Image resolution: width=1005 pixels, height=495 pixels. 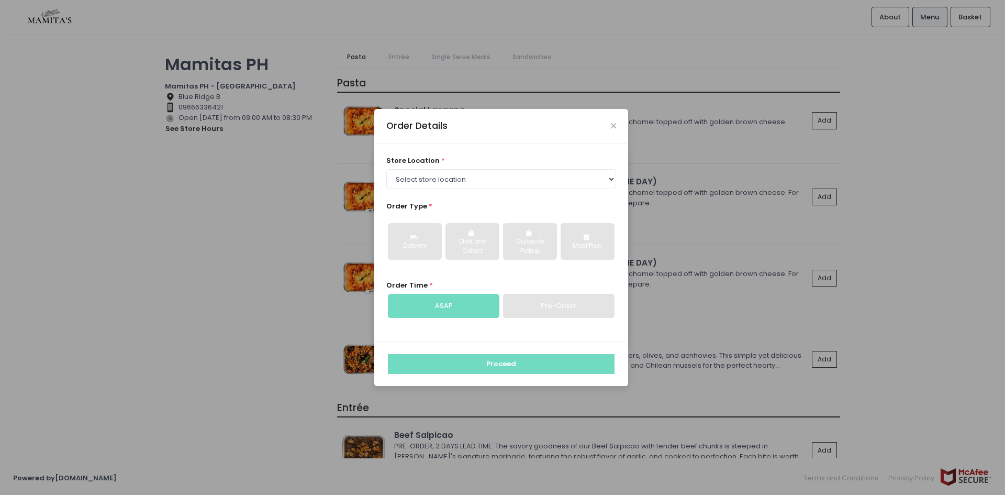 What do you see at coordinates (613, 126) in the screenshot?
I see `button: Close` at bounding box center [613, 126].